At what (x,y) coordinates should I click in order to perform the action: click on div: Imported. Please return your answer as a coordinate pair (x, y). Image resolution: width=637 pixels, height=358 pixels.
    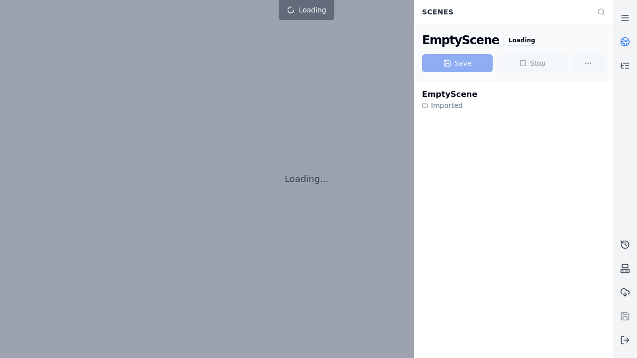
    Looking at the image, I should click on (449, 105).